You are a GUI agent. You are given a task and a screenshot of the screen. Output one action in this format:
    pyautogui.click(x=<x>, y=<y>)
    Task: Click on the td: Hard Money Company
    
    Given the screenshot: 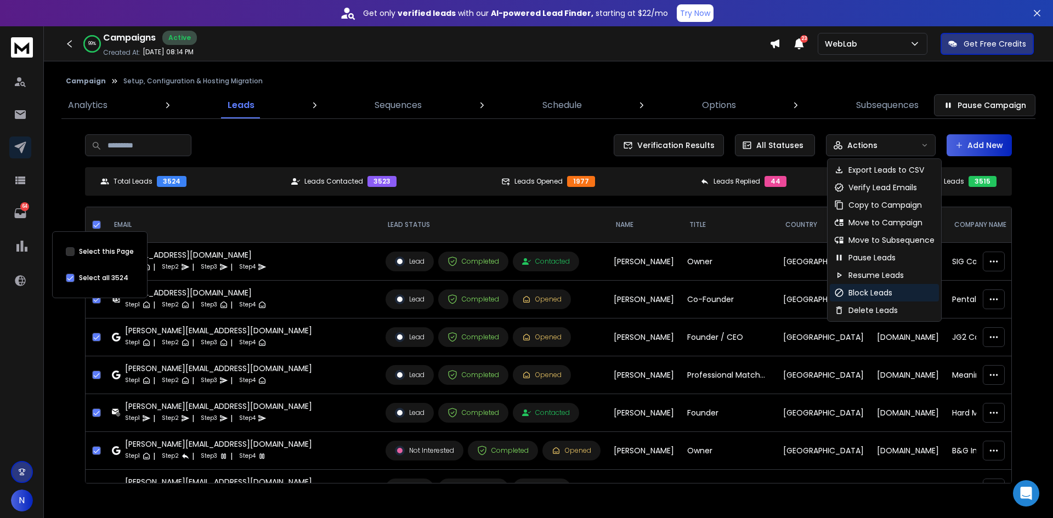 What is the action you would take?
    pyautogui.click(x=993, y=413)
    